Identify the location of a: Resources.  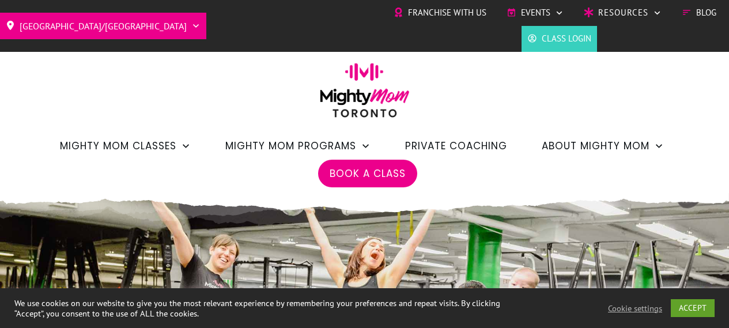
(623, 13).